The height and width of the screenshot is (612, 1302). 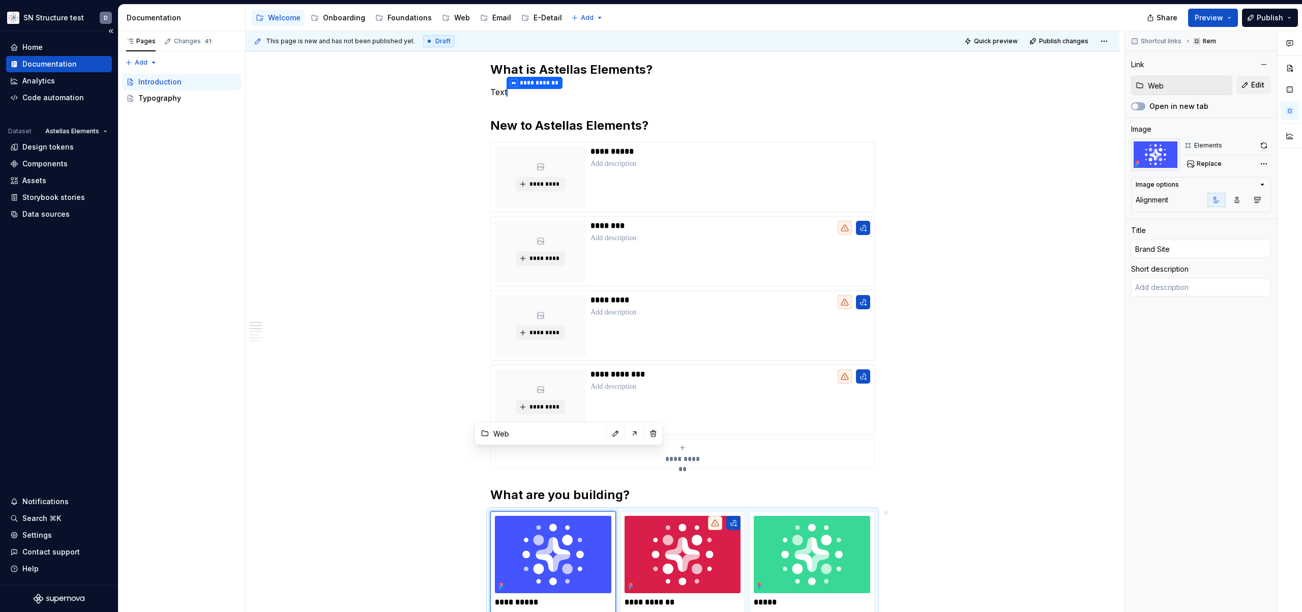 What do you see at coordinates (1157, 41) in the screenshot?
I see `button: Shortcut links` at bounding box center [1157, 41].